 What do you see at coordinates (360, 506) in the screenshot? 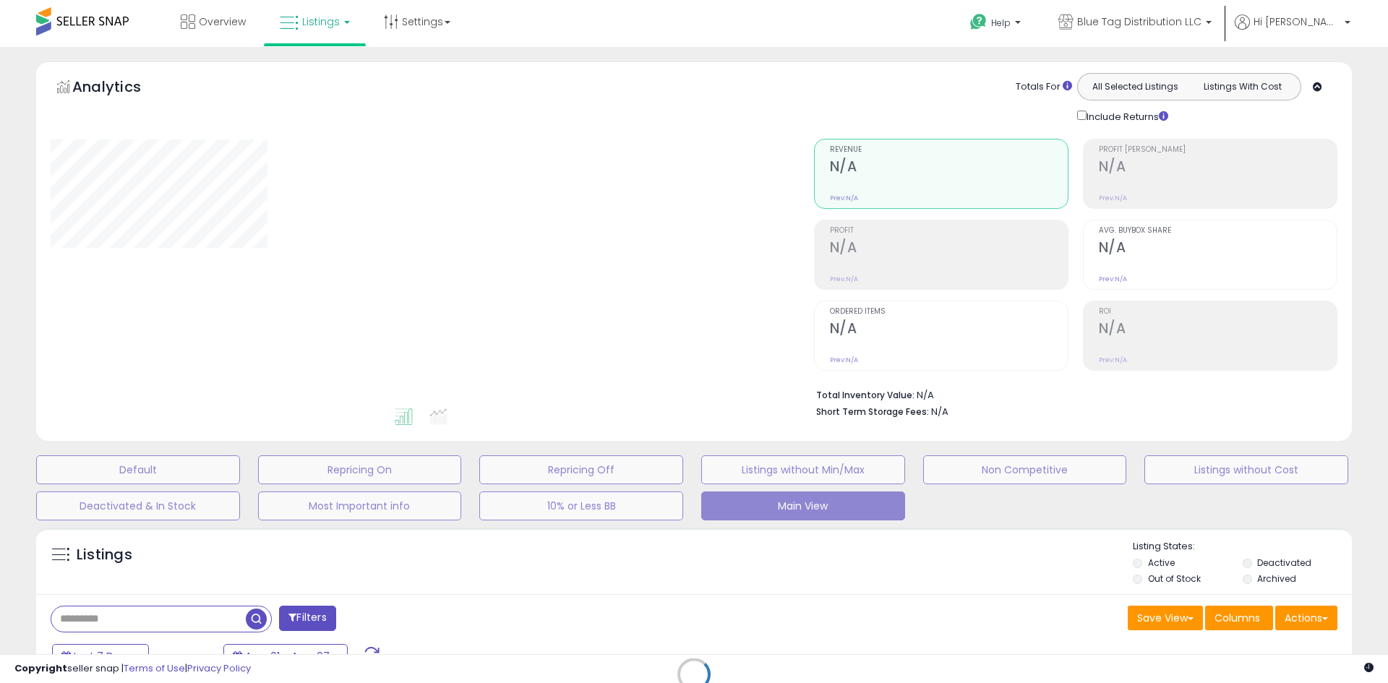
I see `button: Most Important info` at bounding box center [360, 506].